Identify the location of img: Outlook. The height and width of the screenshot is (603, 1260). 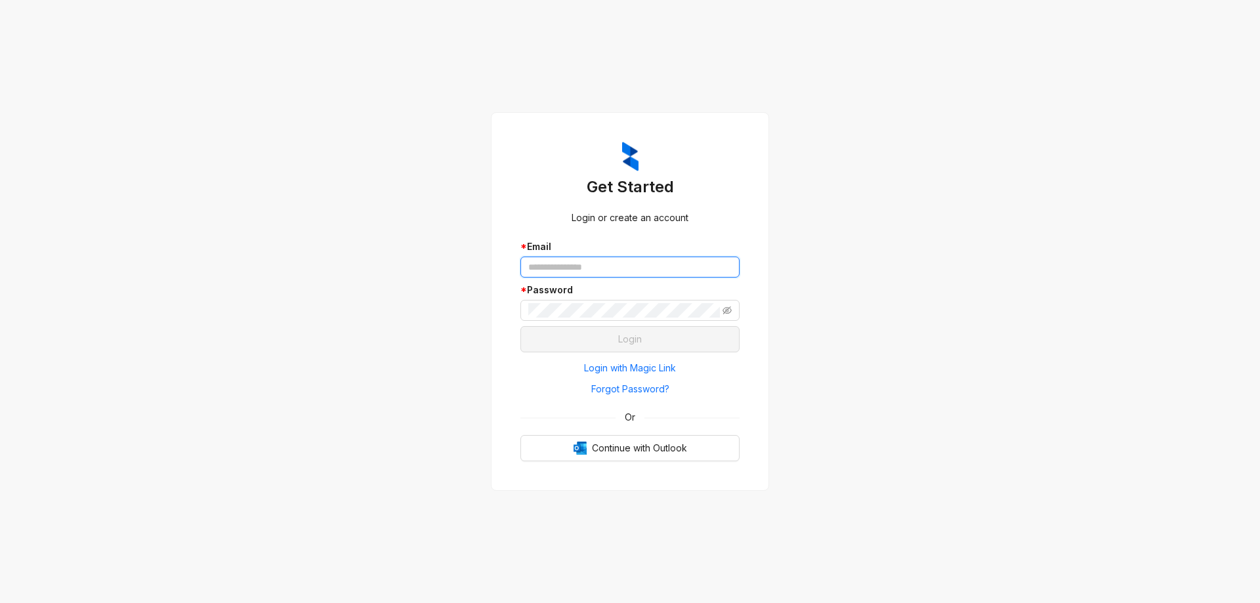
(580, 448).